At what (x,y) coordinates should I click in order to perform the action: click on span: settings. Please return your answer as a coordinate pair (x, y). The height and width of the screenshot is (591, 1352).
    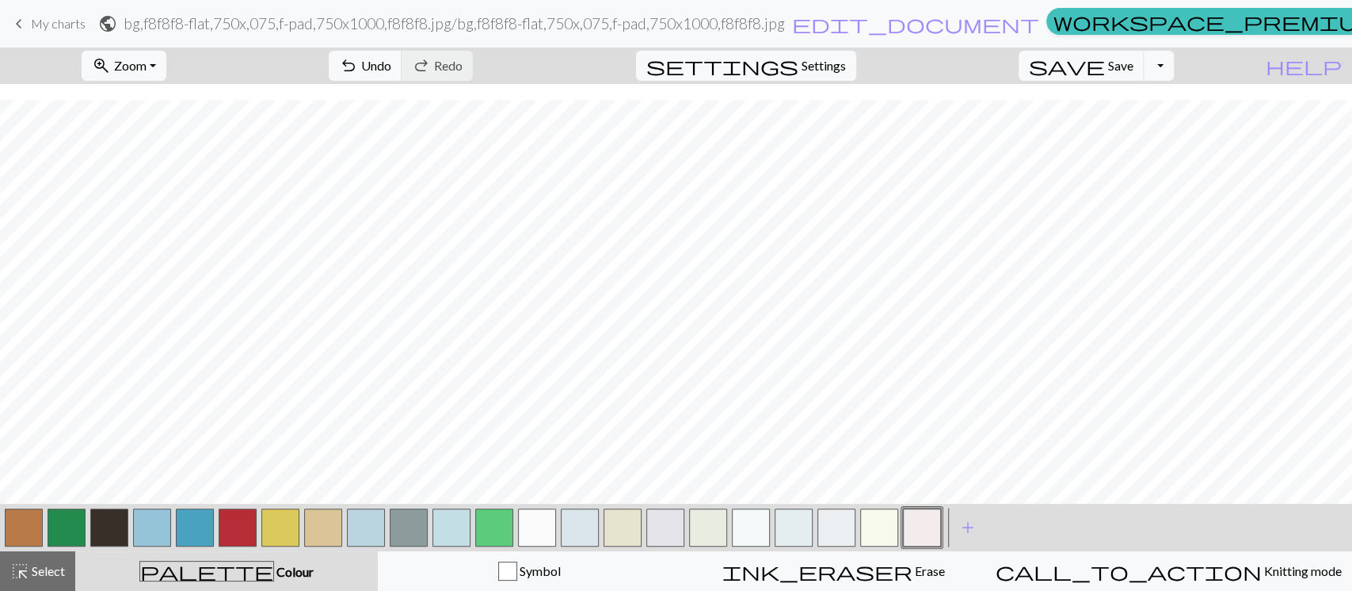
    Looking at the image, I should click on (723, 66).